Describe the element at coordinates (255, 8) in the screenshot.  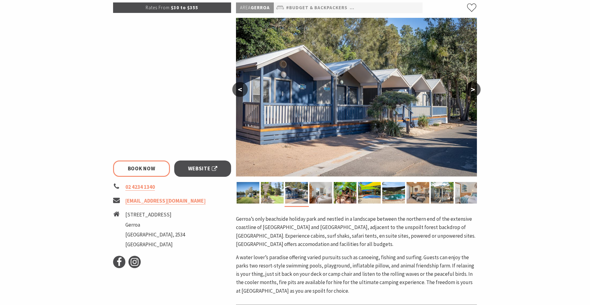
I see `p: Gerroa` at that location.